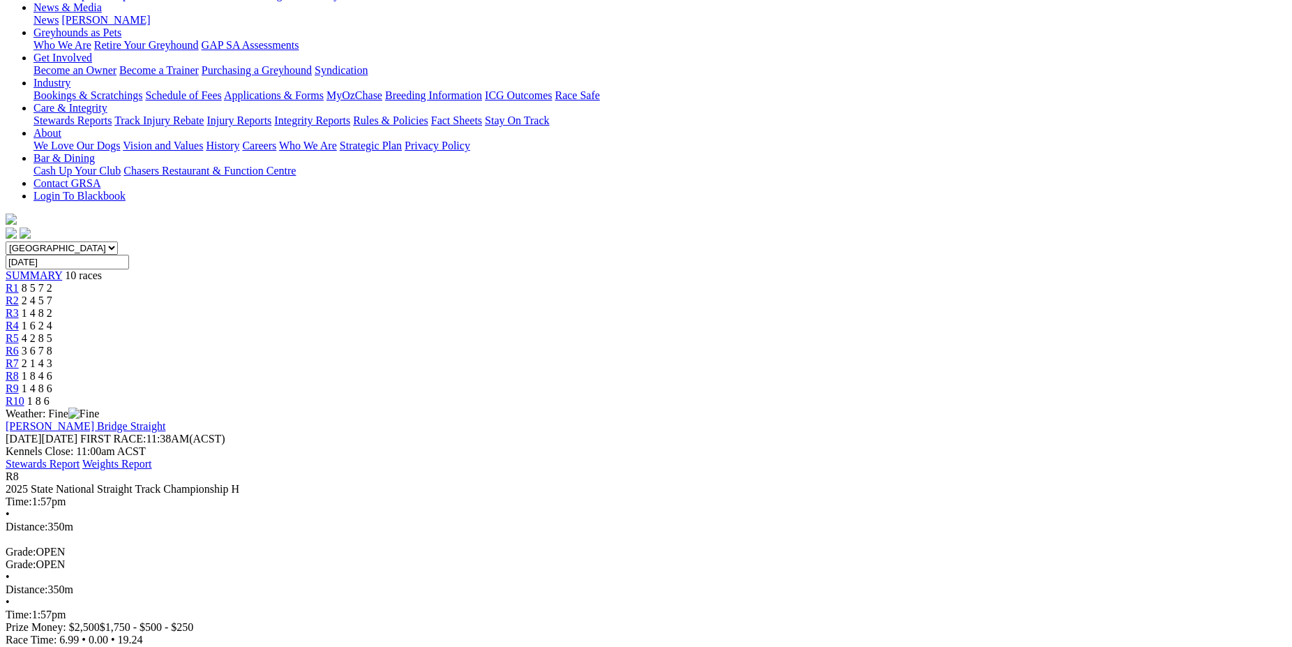 The height and width of the screenshot is (647, 1292). What do you see at coordinates (12, 375) in the screenshot?
I see `span: R8` at bounding box center [12, 375].